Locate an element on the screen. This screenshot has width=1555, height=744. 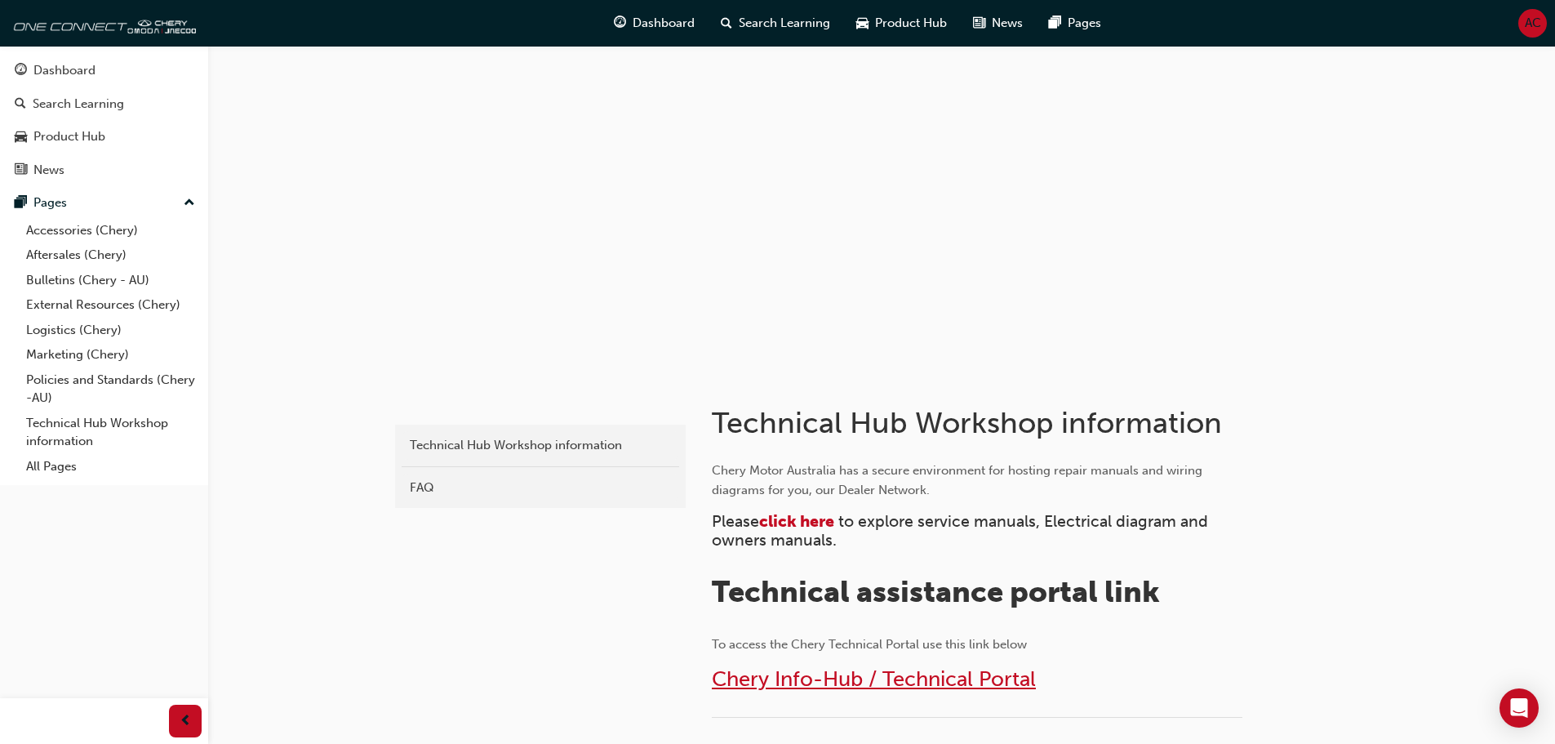
button: AC is located at coordinates (1532, 23).